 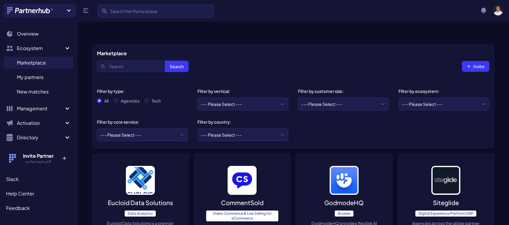 What do you see at coordinates (106, 101) in the screenshot?
I see `label: All` at bounding box center [106, 101].